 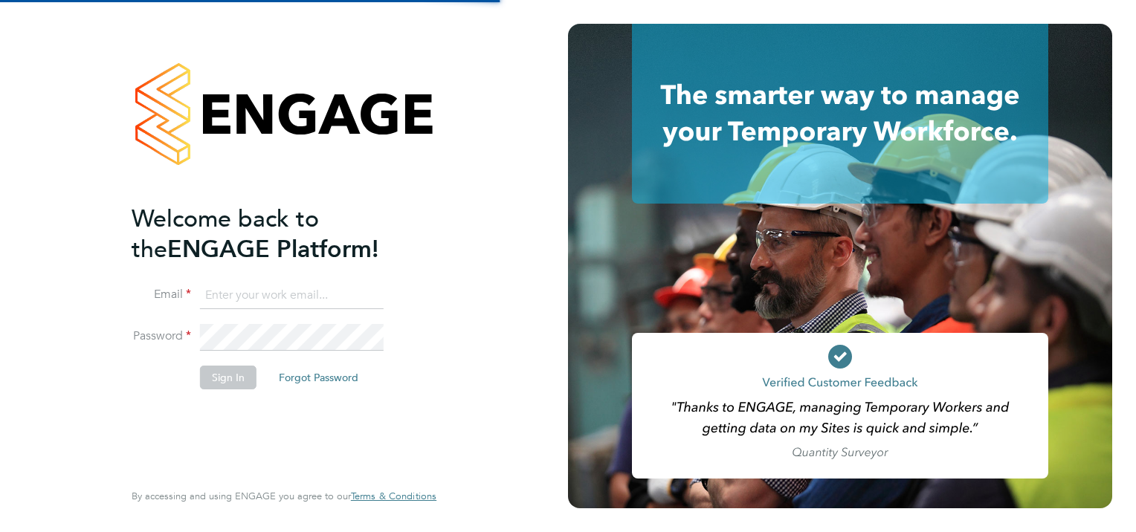 I want to click on a: Terms & Conditions, so click(x=393, y=496).